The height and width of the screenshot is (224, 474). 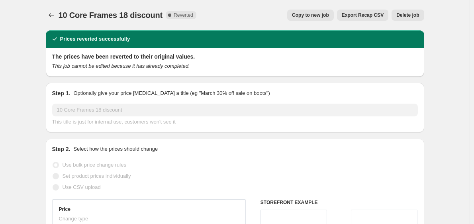 What do you see at coordinates (65, 209) in the screenshot?
I see `h3: Price` at bounding box center [65, 209].